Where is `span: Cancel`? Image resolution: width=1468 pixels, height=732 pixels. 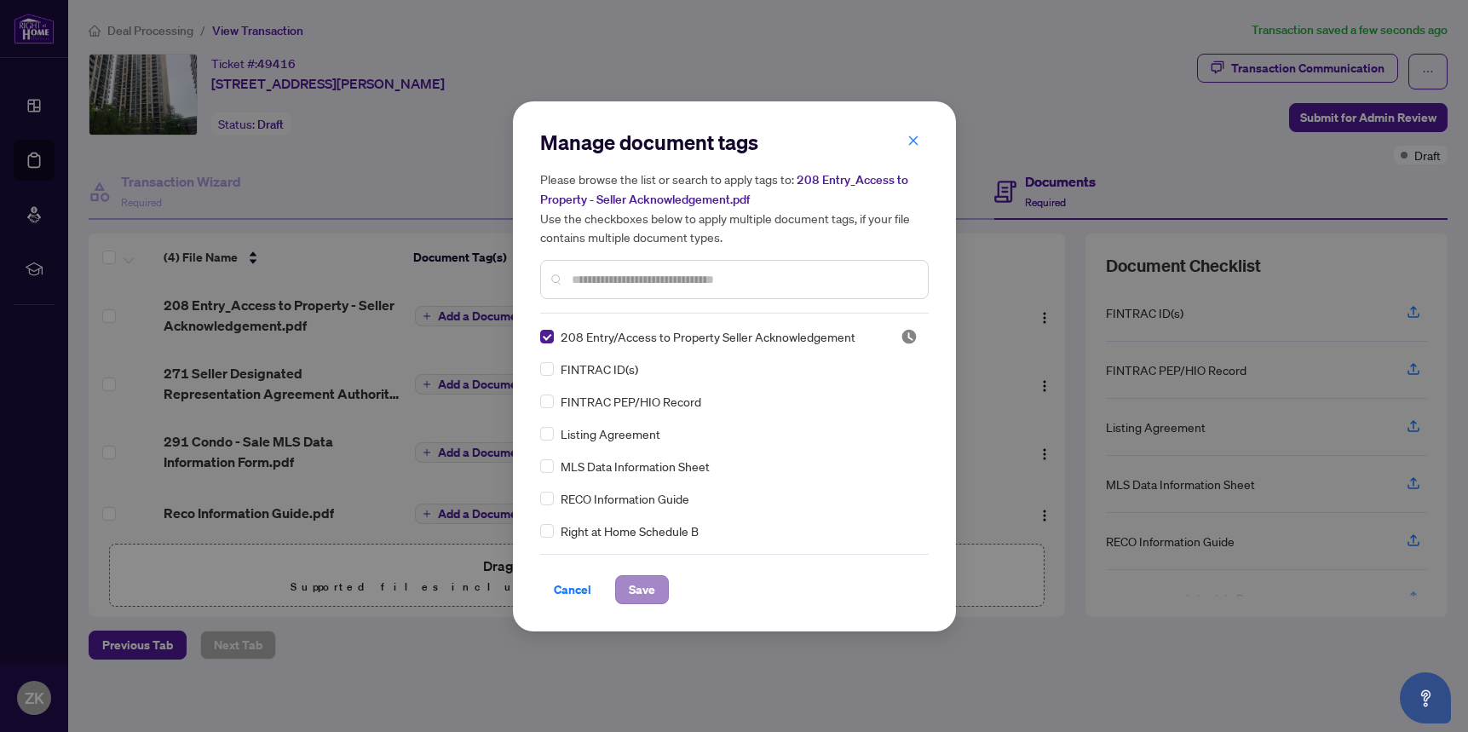
span: Cancel is located at coordinates (573, 590).